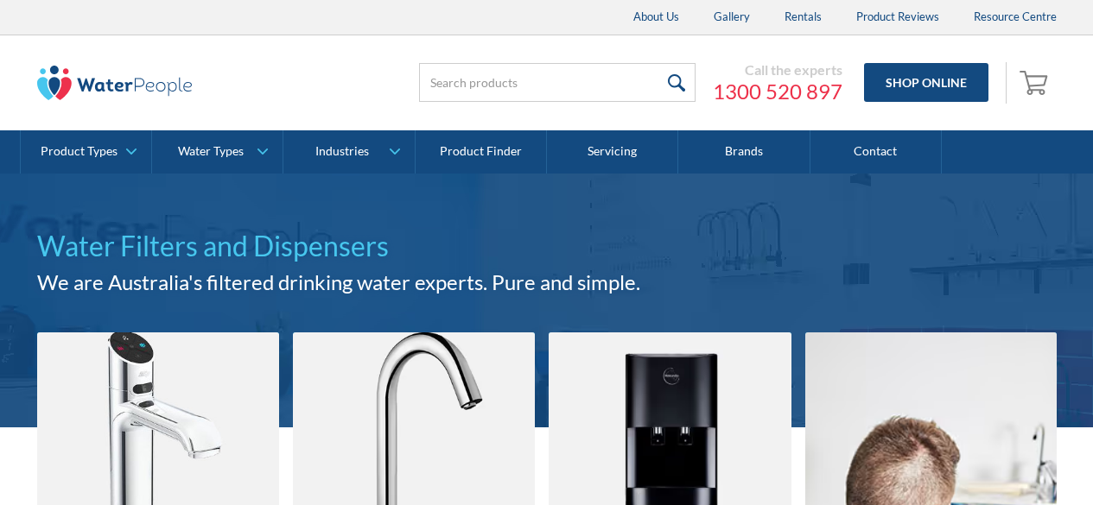  Describe the element at coordinates (744, 152) in the screenshot. I see `a: Brands` at that location.